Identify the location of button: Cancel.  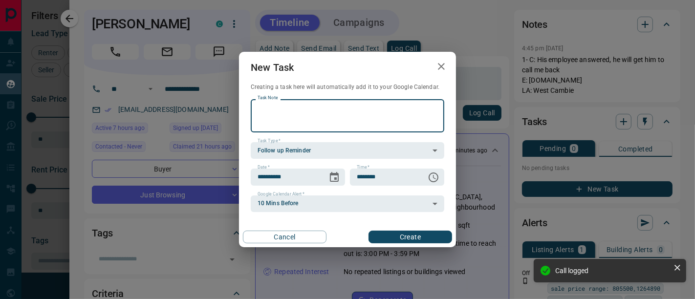
(285, 237).